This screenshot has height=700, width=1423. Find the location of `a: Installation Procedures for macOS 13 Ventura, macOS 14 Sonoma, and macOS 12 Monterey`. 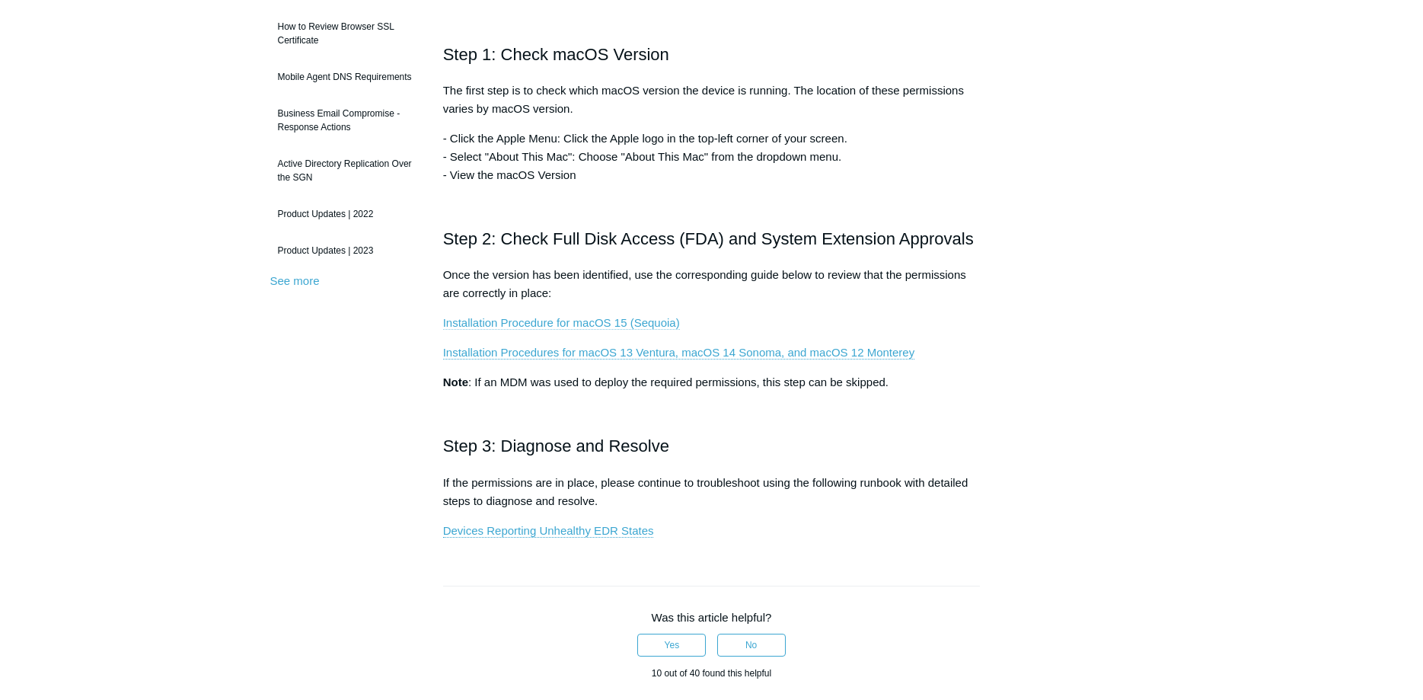

a: Installation Procedures for macOS 13 Ventura, macOS 14 Sonoma, and macOS 12 Monterey is located at coordinates (679, 353).